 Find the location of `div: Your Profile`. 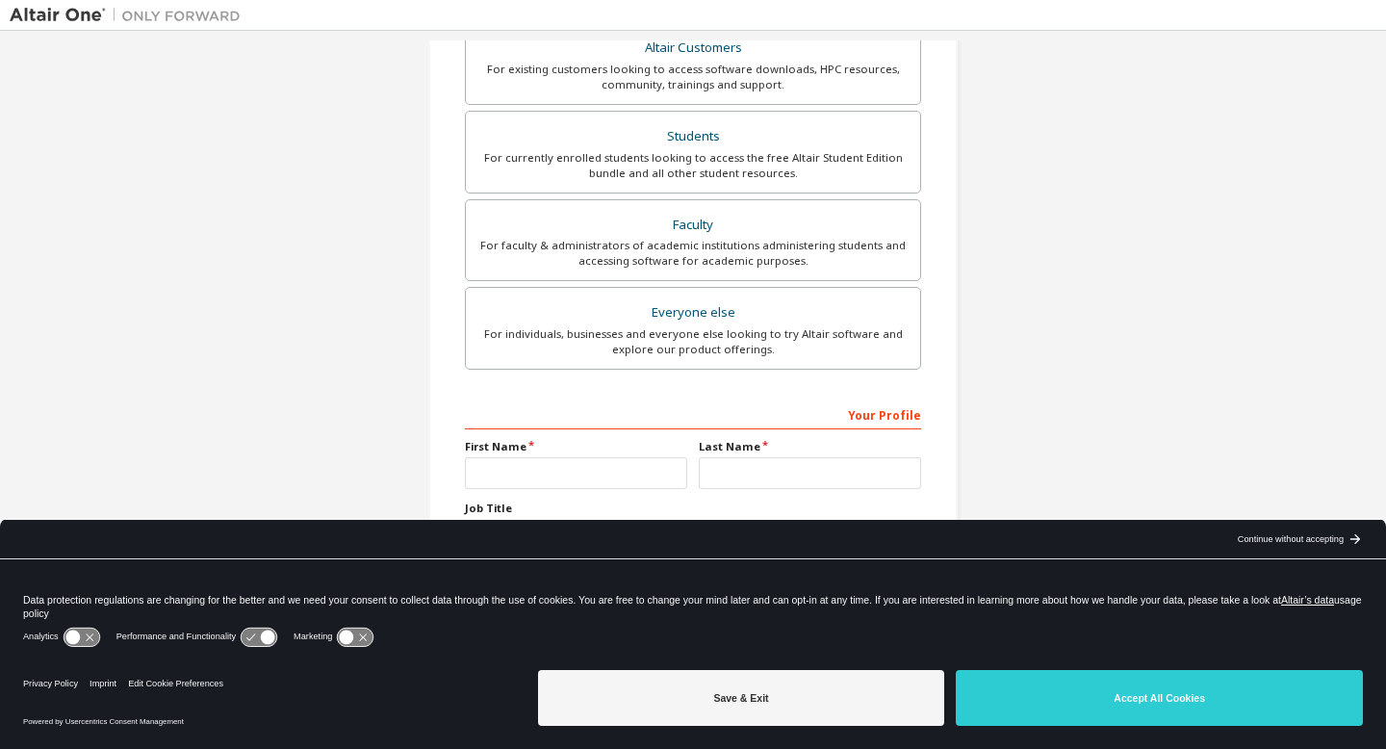

div: Your Profile is located at coordinates (693, 414).